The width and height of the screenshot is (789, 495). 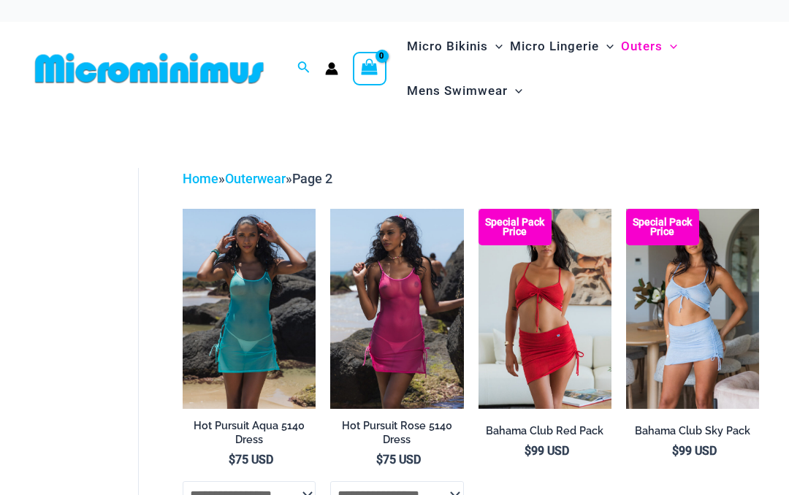 I want to click on a: Hot Pursuit Aqua 5140 Dress 01Hot Pursuit Aqua 5140 Dress 06Hot Pursuit Aqua 5140 Dress 06, so click(x=249, y=308).